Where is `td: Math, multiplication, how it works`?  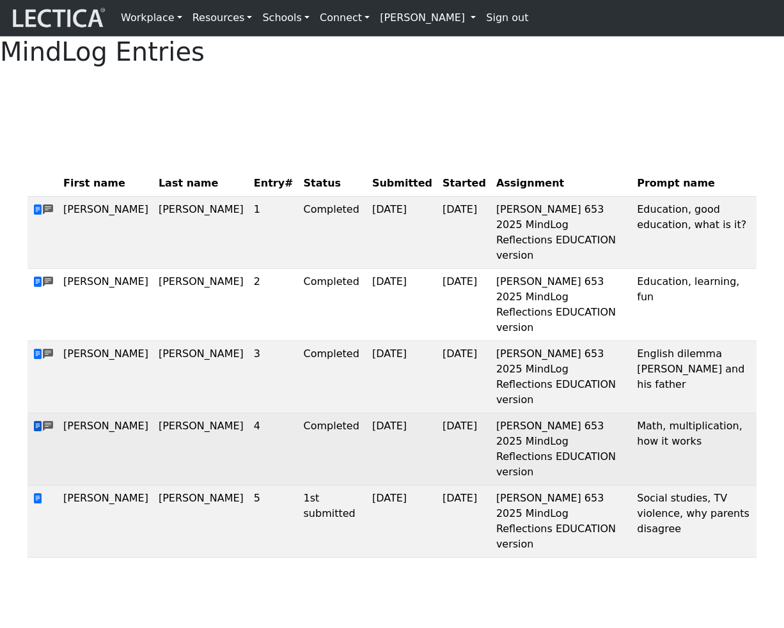 td: Math, multiplication, how it works is located at coordinates (694, 449).